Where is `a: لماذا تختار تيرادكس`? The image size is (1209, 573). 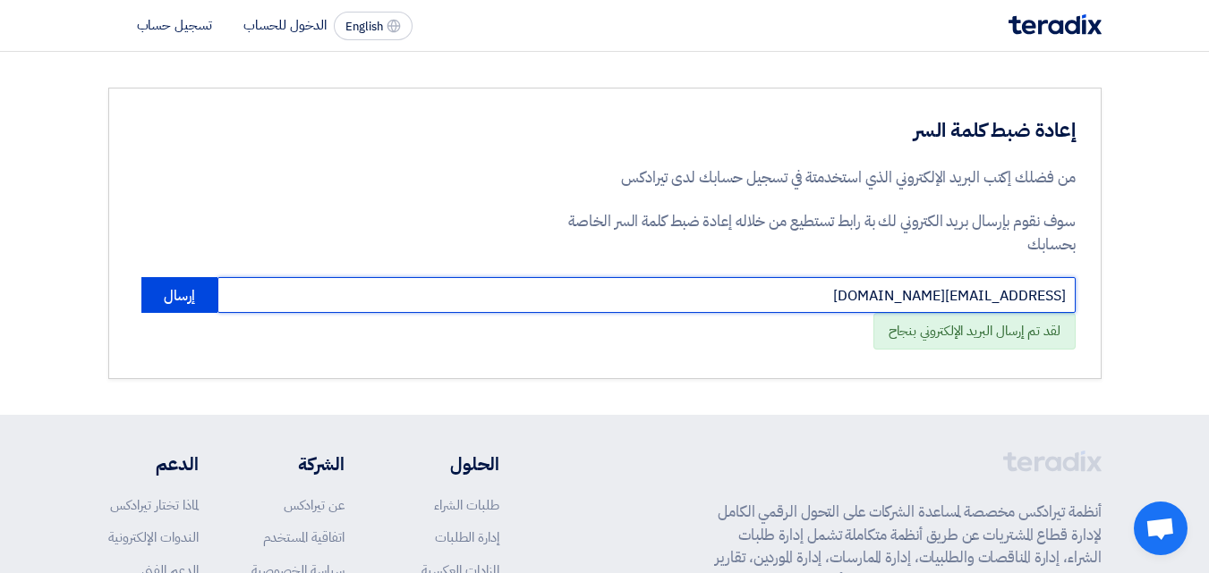 a: لماذا تختار تيرادكس is located at coordinates (154, 505).